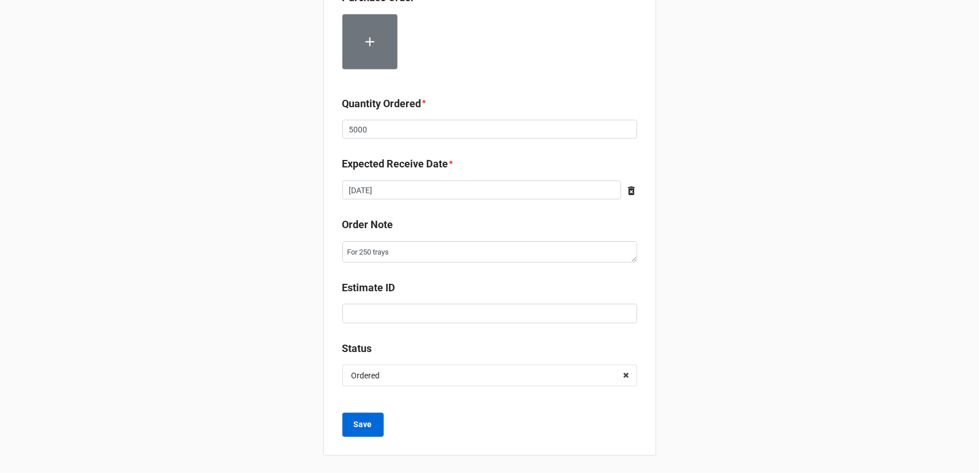 Image resolution: width=979 pixels, height=473 pixels. I want to click on b: Save, so click(363, 424).